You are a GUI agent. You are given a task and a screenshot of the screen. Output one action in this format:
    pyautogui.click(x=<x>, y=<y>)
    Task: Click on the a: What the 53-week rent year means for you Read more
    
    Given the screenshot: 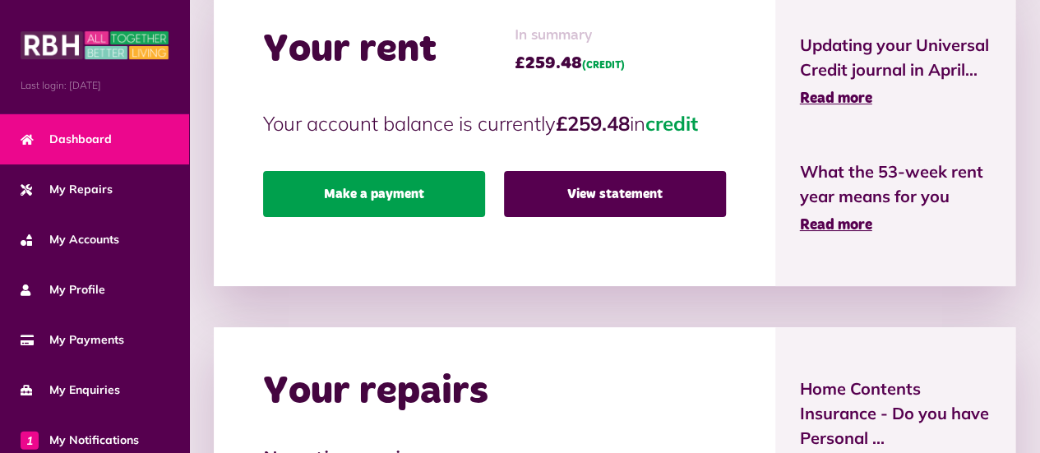 What is the action you would take?
    pyautogui.click(x=895, y=198)
    